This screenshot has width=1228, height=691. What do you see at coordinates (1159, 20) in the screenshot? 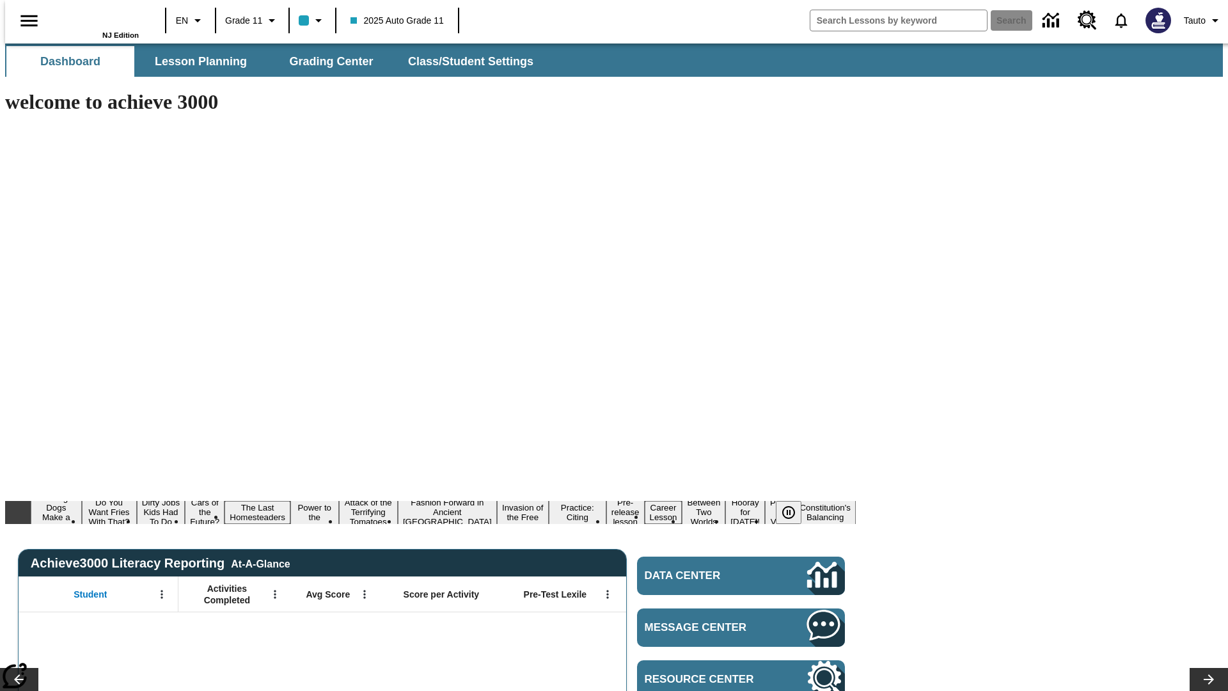
I see `img: Avatar` at bounding box center [1159, 20].